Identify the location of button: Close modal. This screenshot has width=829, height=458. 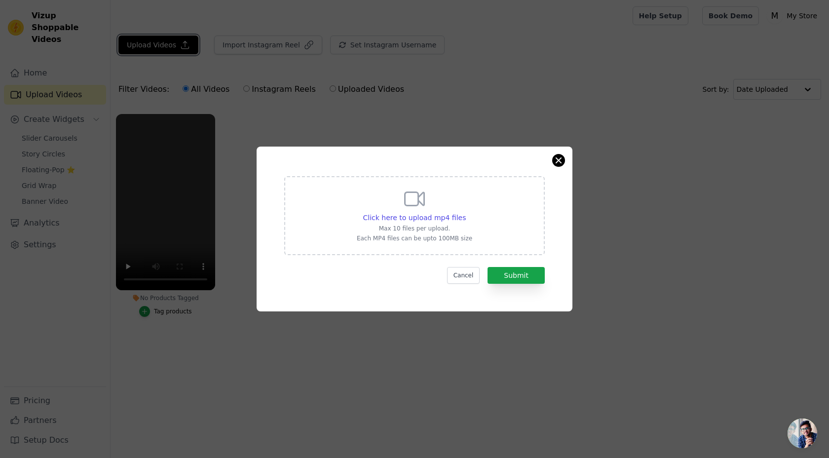
(558, 160).